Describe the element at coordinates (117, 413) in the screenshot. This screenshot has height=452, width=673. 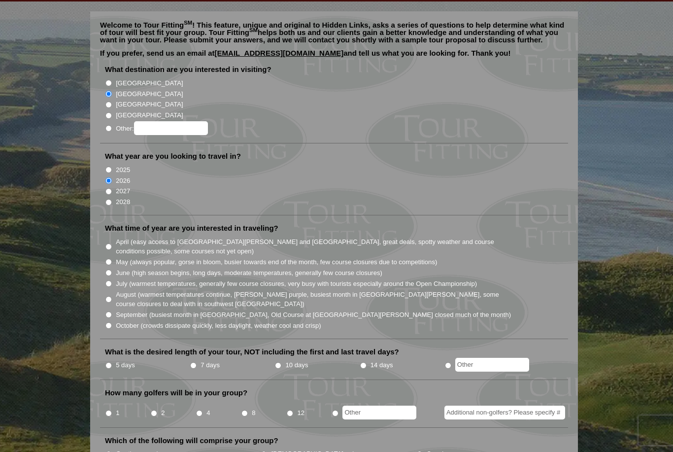
I see `label: 1` at that location.